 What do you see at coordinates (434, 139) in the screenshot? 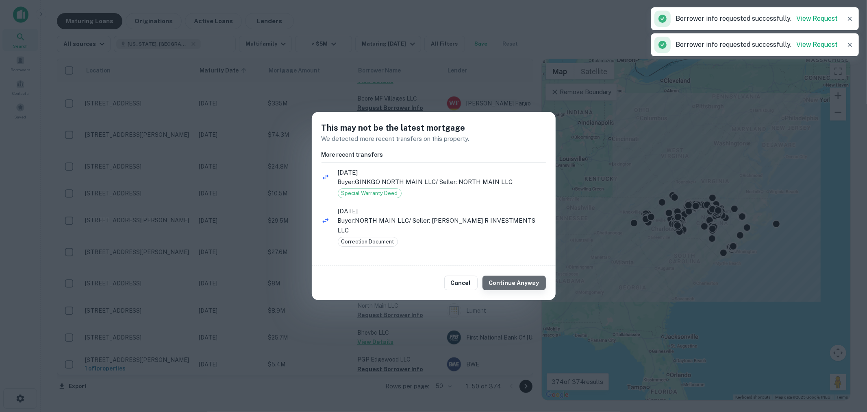
I see `p: We detected more recent transfers on this property.` at bounding box center [434, 139].